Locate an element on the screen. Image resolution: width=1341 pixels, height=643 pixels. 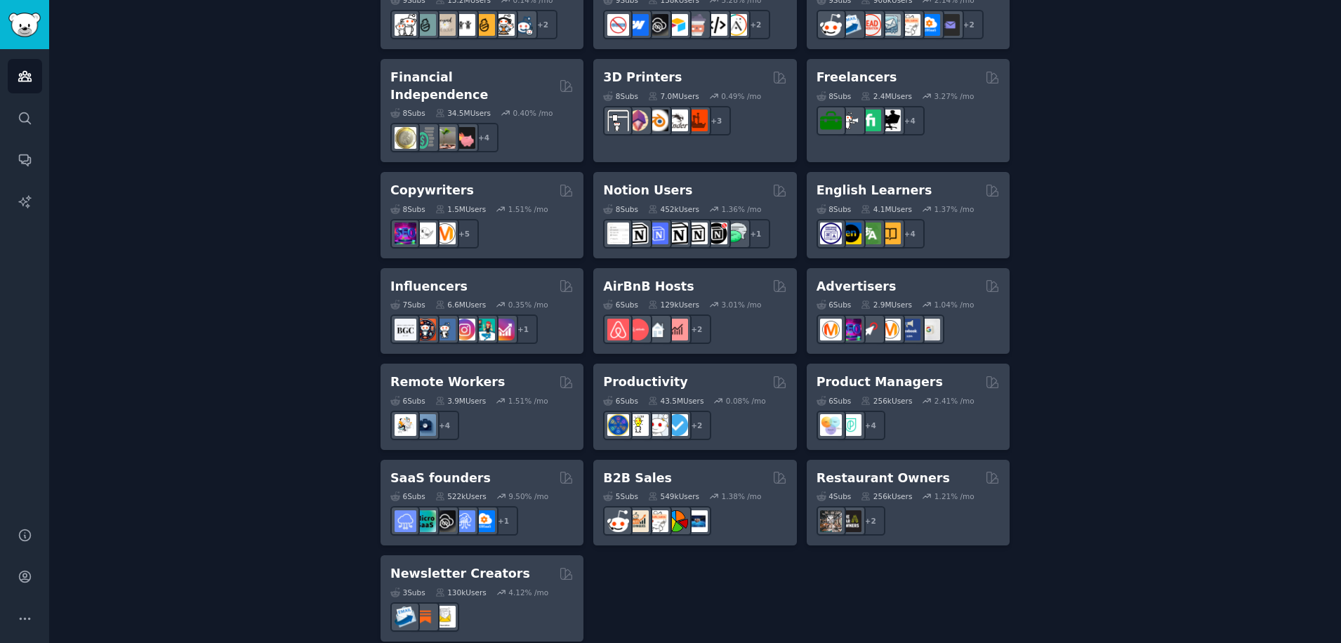
div: 5 Sub s is located at coordinates (621, 496).